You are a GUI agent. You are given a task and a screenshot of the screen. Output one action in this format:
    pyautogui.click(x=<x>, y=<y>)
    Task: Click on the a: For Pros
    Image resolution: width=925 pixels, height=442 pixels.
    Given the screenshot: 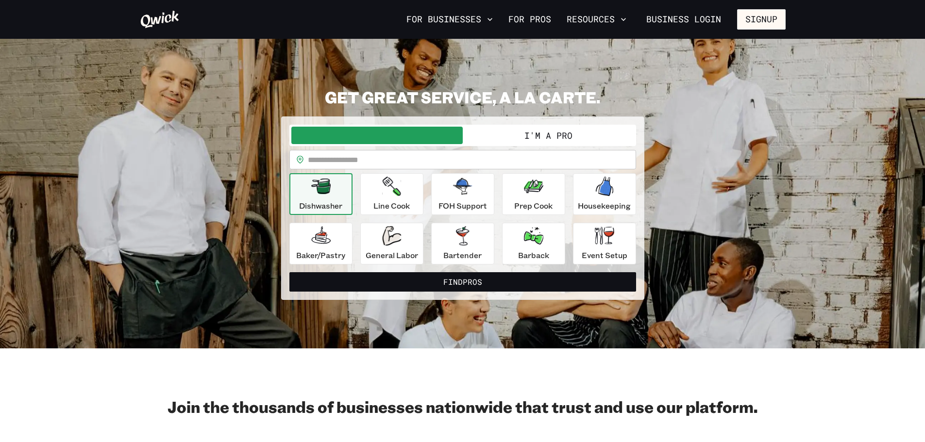 What is the action you would take?
    pyautogui.click(x=530, y=19)
    